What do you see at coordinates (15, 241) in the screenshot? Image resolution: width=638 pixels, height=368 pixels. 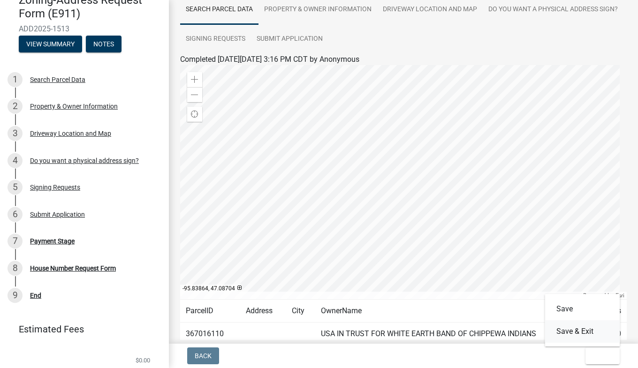 I see `div: 7` at bounding box center [15, 241].